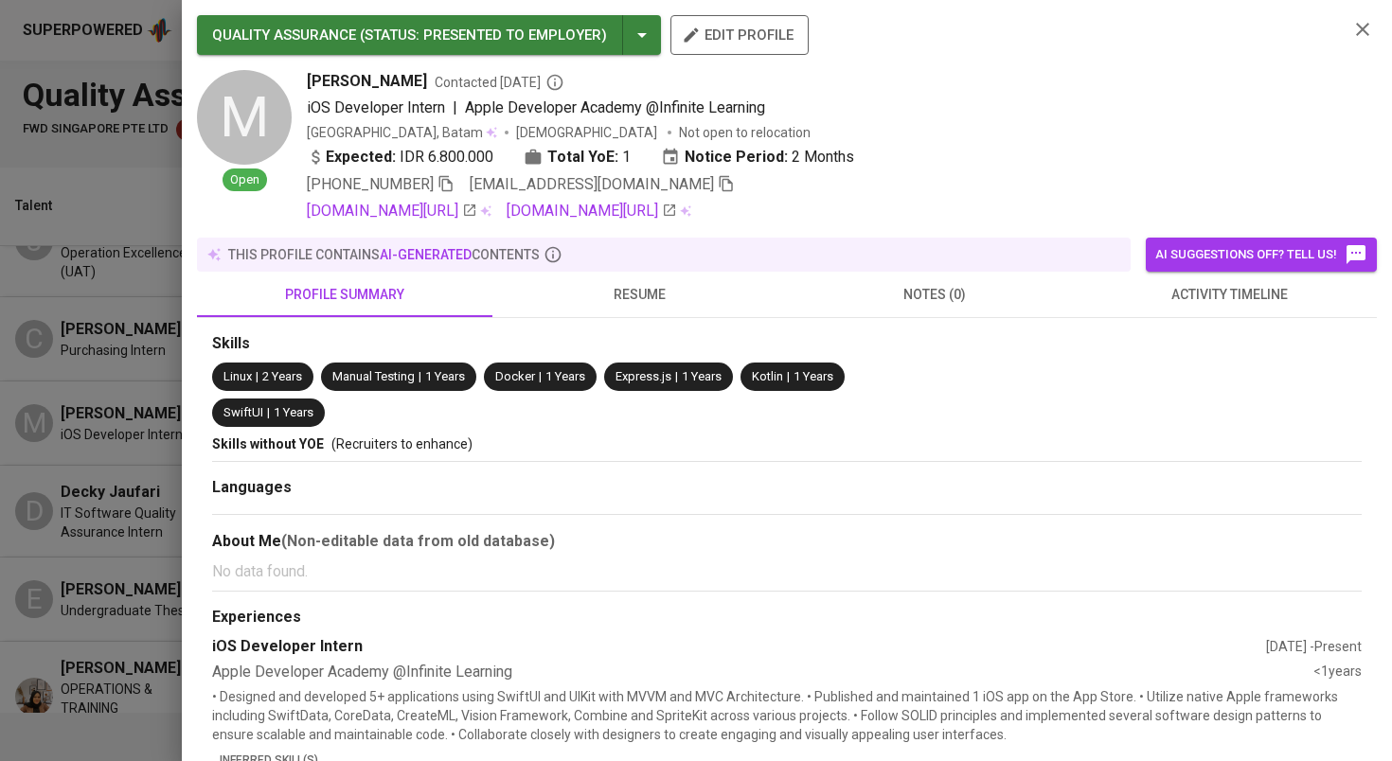  Describe the element at coordinates (244, 180) in the screenshot. I see `span: Open` at that location.